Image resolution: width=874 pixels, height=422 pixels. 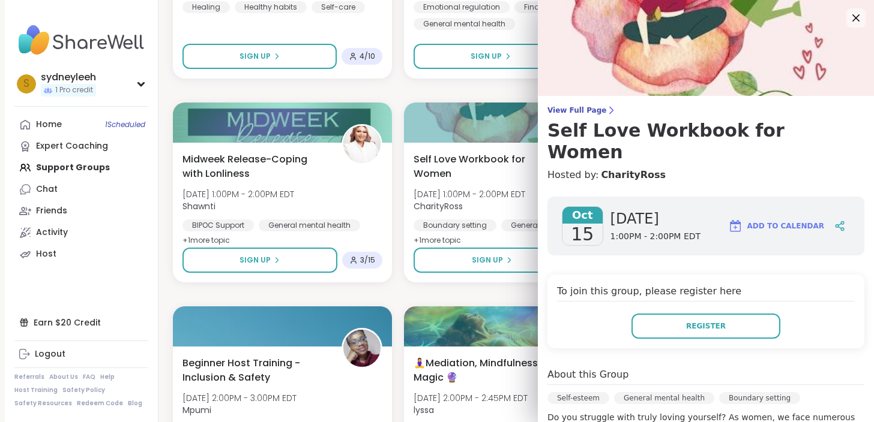 I want to click on div: Host, so click(x=46, y=254).